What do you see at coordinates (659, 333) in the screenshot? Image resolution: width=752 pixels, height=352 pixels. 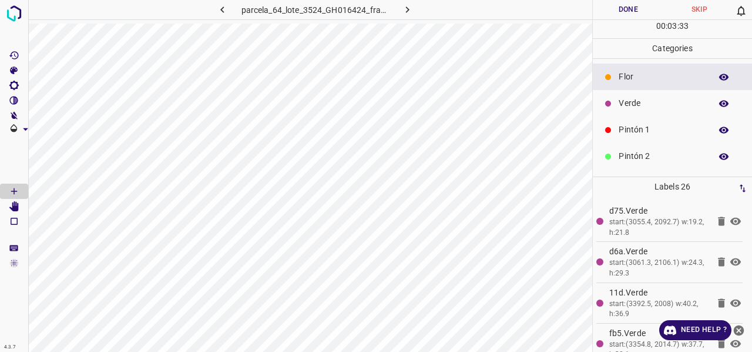 I see `p: fb5.Verde` at bounding box center [659, 333].